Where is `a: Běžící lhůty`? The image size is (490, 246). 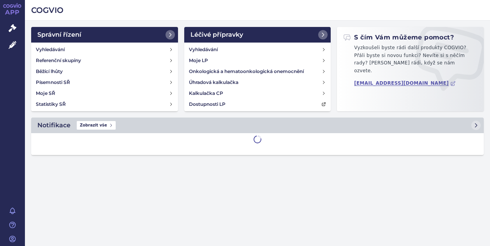
a: Běžící lhůty is located at coordinates (104, 71).